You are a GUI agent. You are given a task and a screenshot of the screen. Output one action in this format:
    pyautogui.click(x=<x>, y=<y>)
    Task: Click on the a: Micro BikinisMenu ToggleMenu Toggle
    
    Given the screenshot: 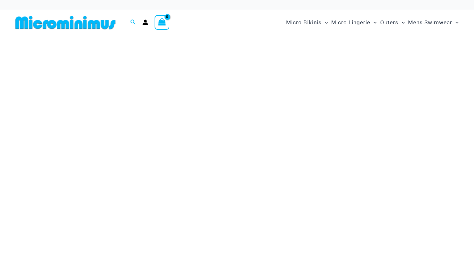 What is the action you would take?
    pyautogui.click(x=307, y=22)
    